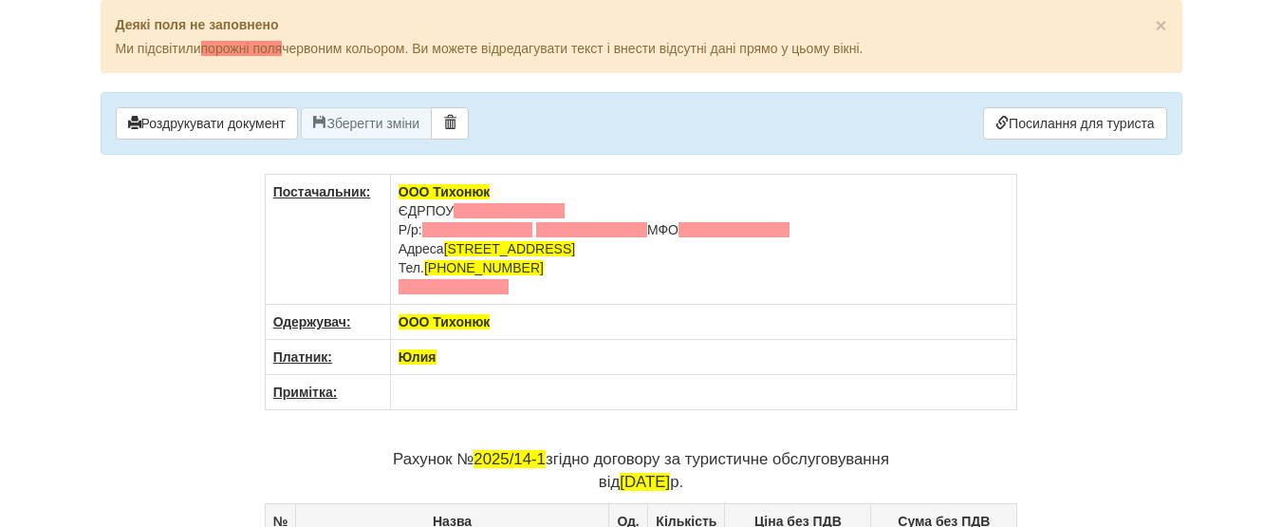  Describe the element at coordinates (322, 192) in the screenshot. I see `u: Постачальник:` at that location.